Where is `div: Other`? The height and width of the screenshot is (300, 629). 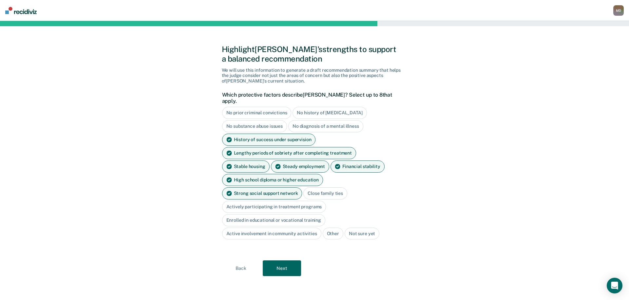 div: Other is located at coordinates (333, 234).